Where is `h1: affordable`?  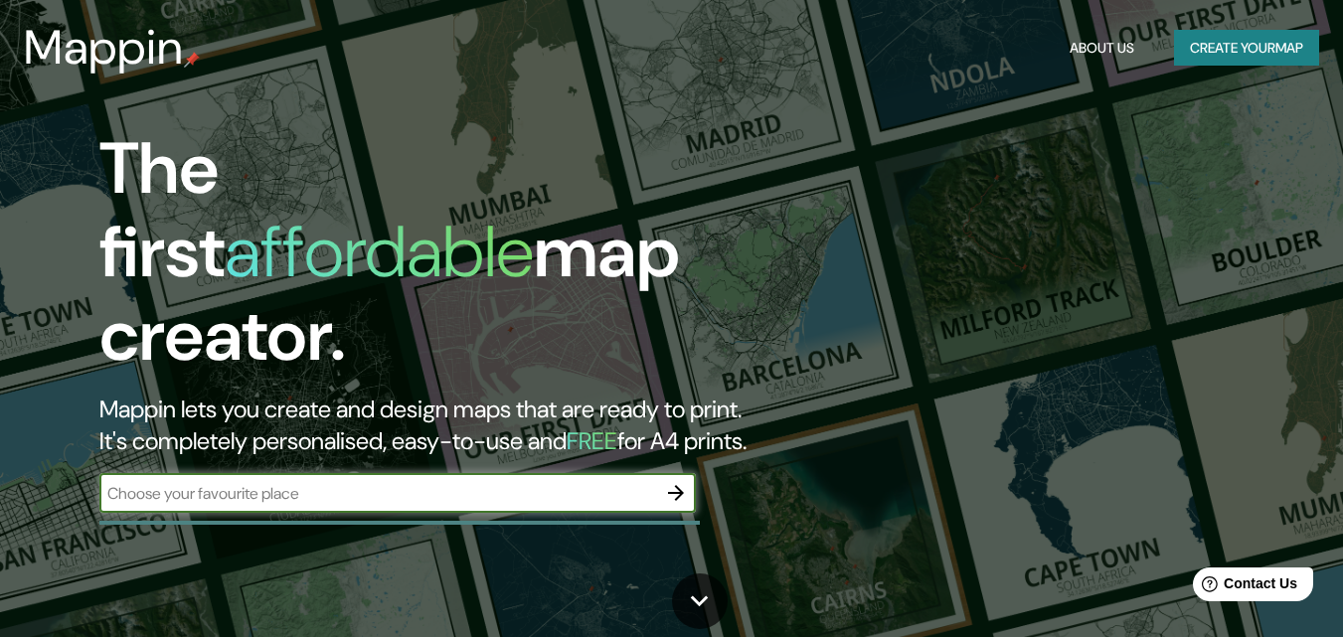
h1: affordable is located at coordinates (379, 252).